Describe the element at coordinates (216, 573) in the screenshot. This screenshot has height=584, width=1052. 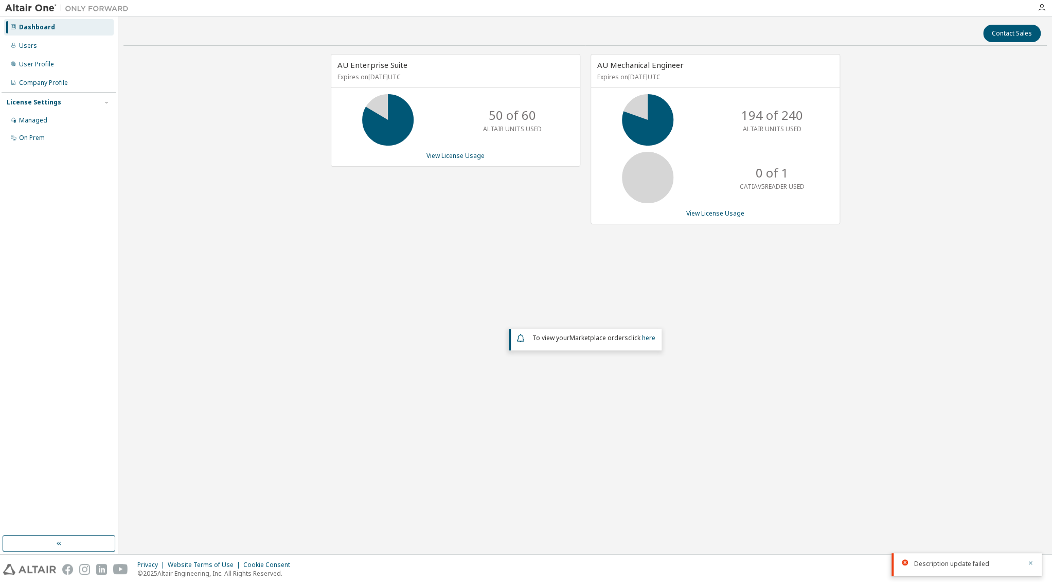
I see `p: © 2025 Altair Engineering, Inc. All Rights Reserved.` at that location.